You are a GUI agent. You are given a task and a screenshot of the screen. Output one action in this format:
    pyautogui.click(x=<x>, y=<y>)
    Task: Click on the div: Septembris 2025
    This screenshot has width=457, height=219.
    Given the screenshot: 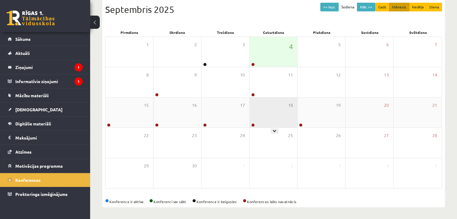 What is the action you would take?
    pyautogui.click(x=274, y=9)
    